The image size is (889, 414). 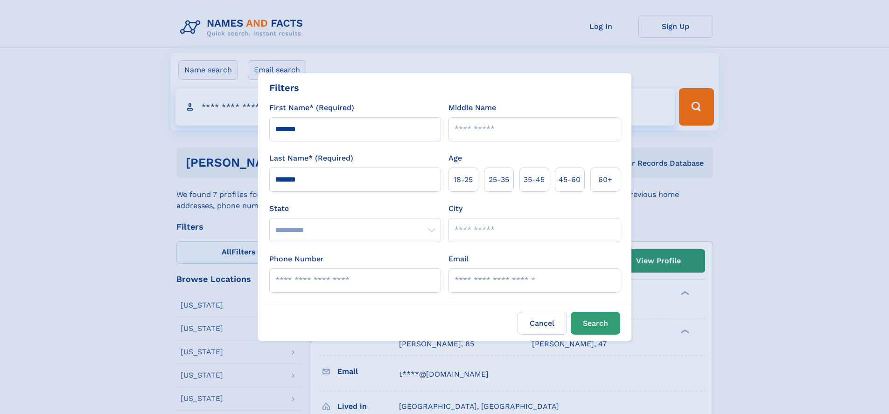 What do you see at coordinates (312, 108) in the screenshot?
I see `label: First Name* (Required)` at bounding box center [312, 108].